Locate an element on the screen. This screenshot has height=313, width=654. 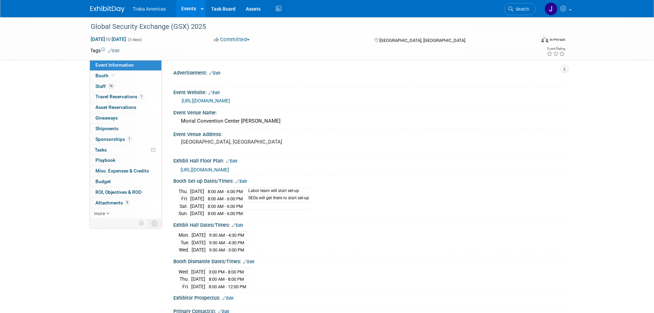
td: Tue. is located at coordinates (185, 242).